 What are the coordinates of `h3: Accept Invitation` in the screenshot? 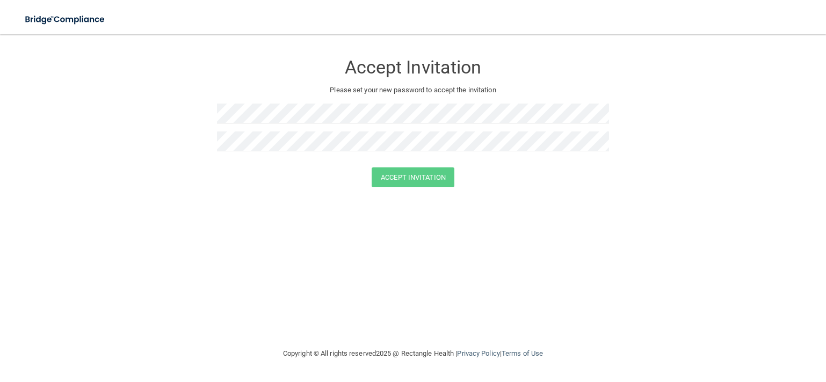 It's located at (413, 67).